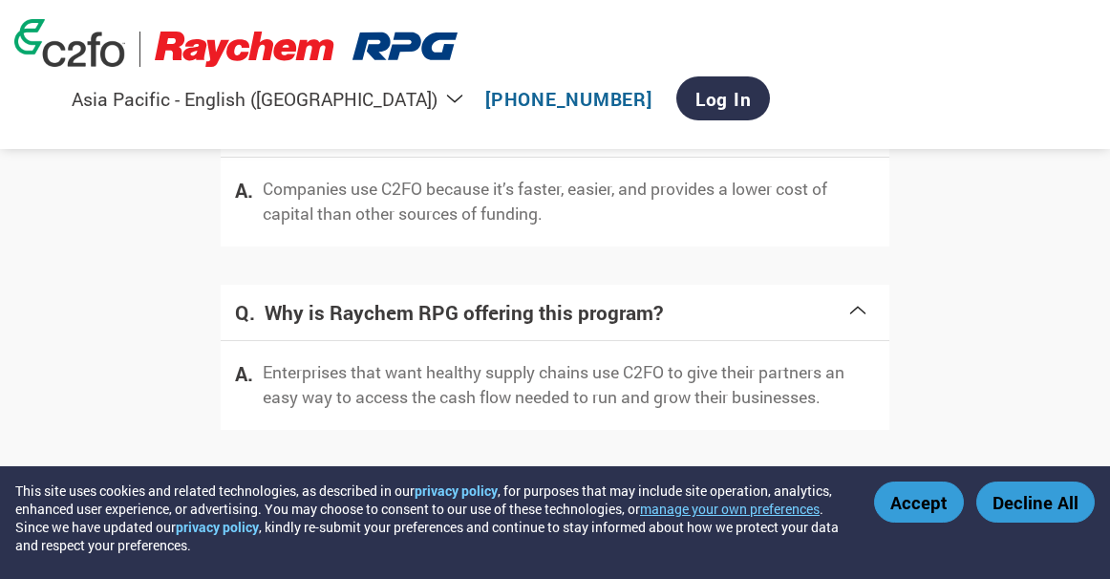  I want to click on button: manage your own preferences, so click(730, 508).